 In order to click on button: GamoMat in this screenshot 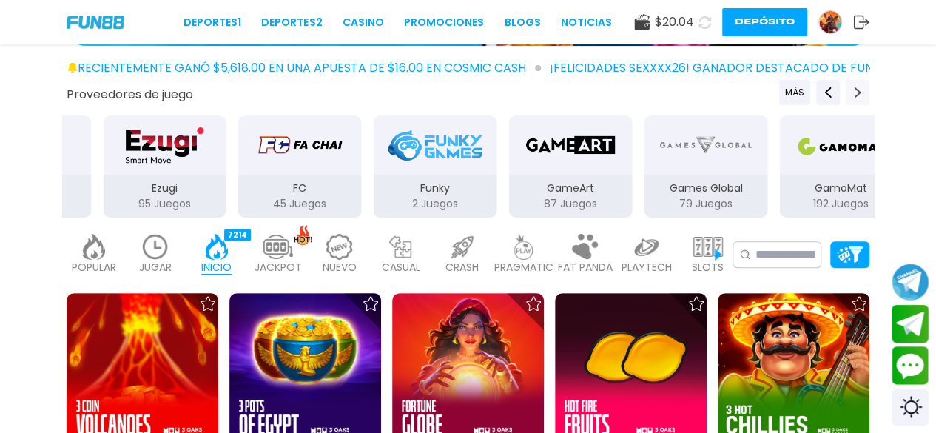, I will do `click(841, 167)`.